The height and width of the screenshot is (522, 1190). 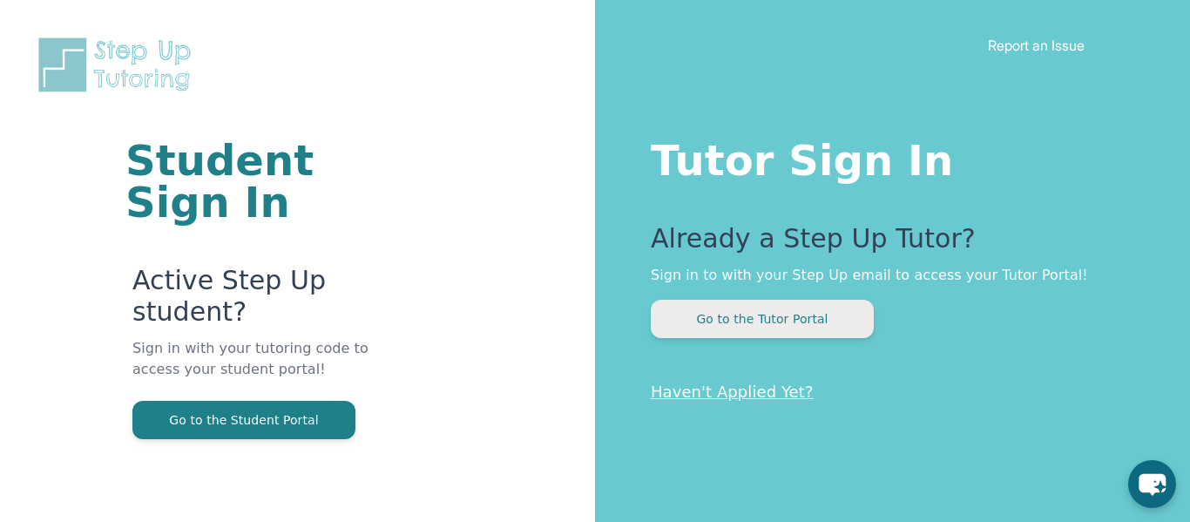 I want to click on img: Step Up Tutoring horizontal logo, so click(x=118, y=64).